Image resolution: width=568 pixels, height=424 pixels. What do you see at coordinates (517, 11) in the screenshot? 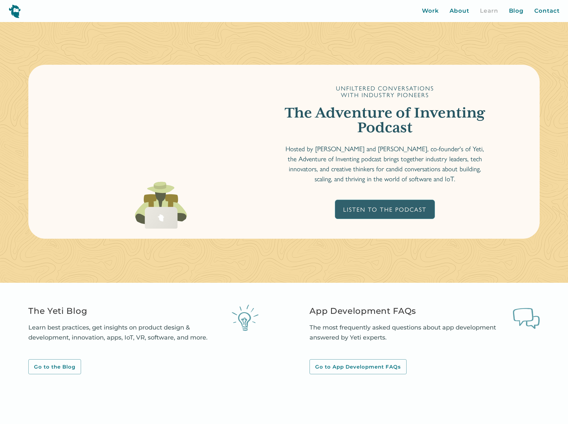
I see `a: Blog` at bounding box center [517, 11].